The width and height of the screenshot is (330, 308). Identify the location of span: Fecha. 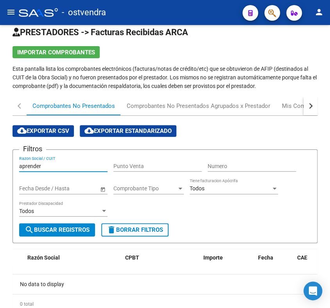
(265, 257).